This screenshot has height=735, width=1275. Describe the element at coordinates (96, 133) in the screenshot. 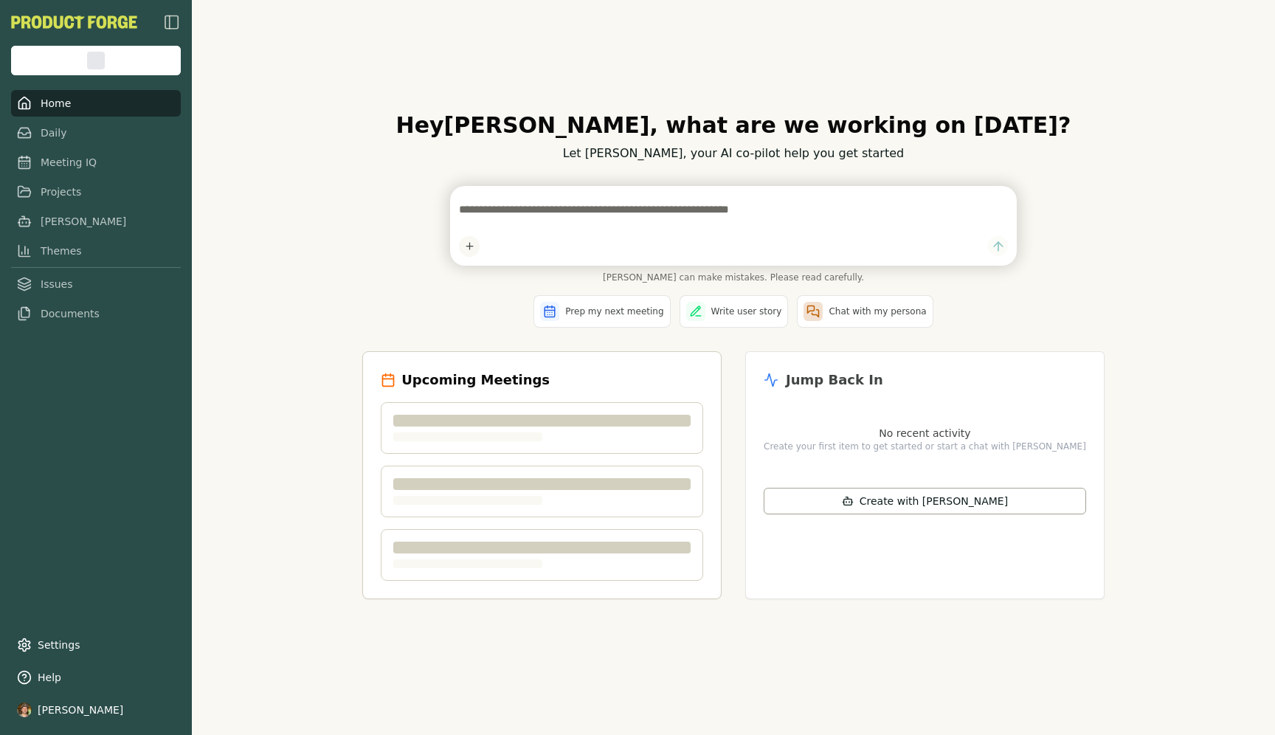

I see `a: Daily` at that location.